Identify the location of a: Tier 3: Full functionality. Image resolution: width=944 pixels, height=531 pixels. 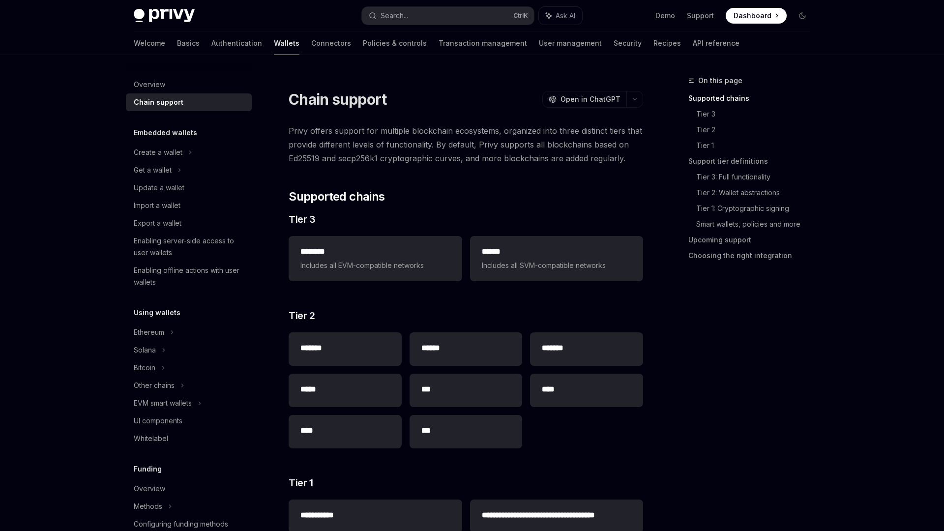
(757, 177).